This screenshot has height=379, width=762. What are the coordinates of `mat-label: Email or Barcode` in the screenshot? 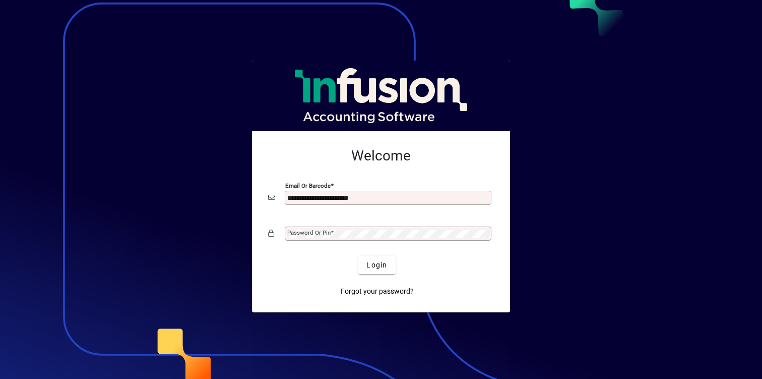 It's located at (308, 186).